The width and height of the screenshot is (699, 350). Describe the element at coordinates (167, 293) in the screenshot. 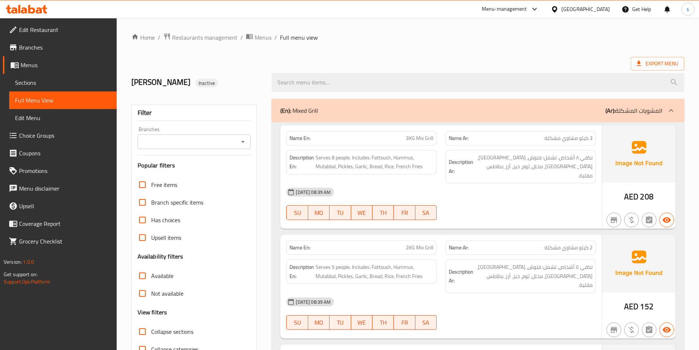

I see `span: Not available` at that location.